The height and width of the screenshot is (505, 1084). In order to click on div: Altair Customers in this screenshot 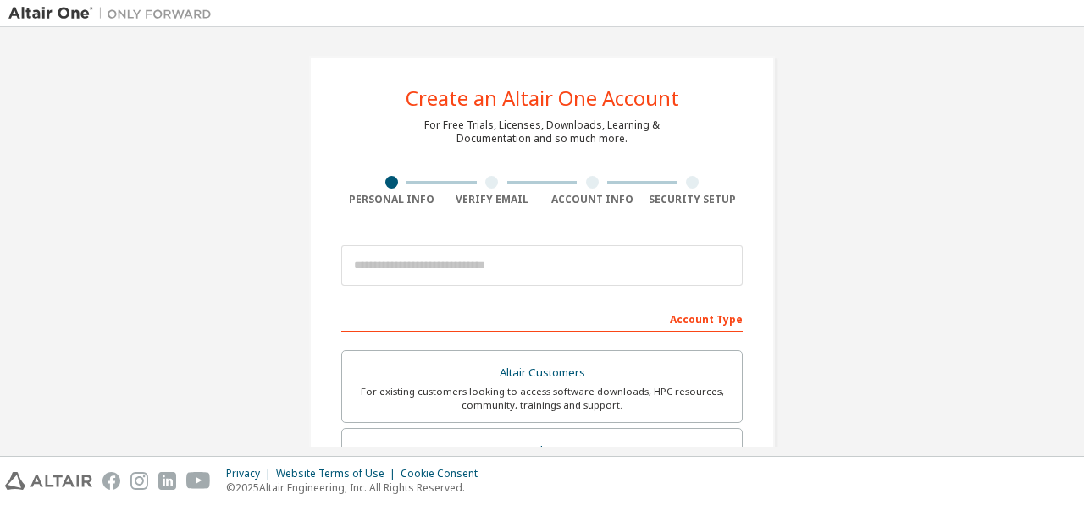, I will do `click(542, 373)`.